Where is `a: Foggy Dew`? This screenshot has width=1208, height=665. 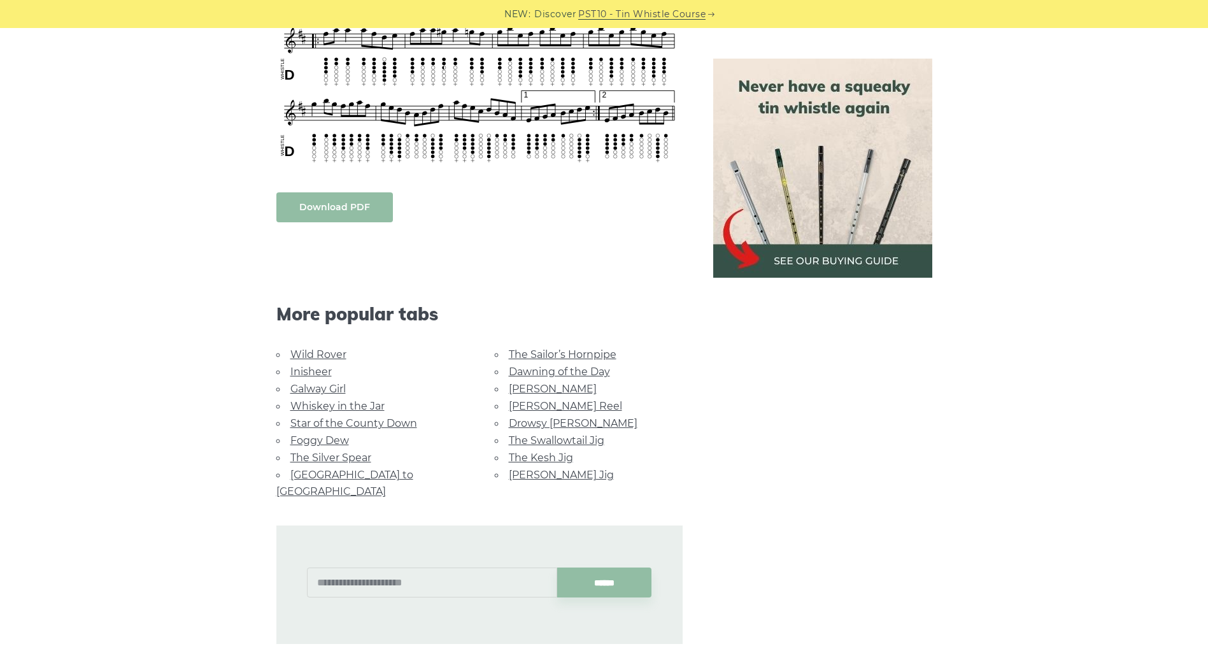 a: Foggy Dew is located at coordinates (320, 440).